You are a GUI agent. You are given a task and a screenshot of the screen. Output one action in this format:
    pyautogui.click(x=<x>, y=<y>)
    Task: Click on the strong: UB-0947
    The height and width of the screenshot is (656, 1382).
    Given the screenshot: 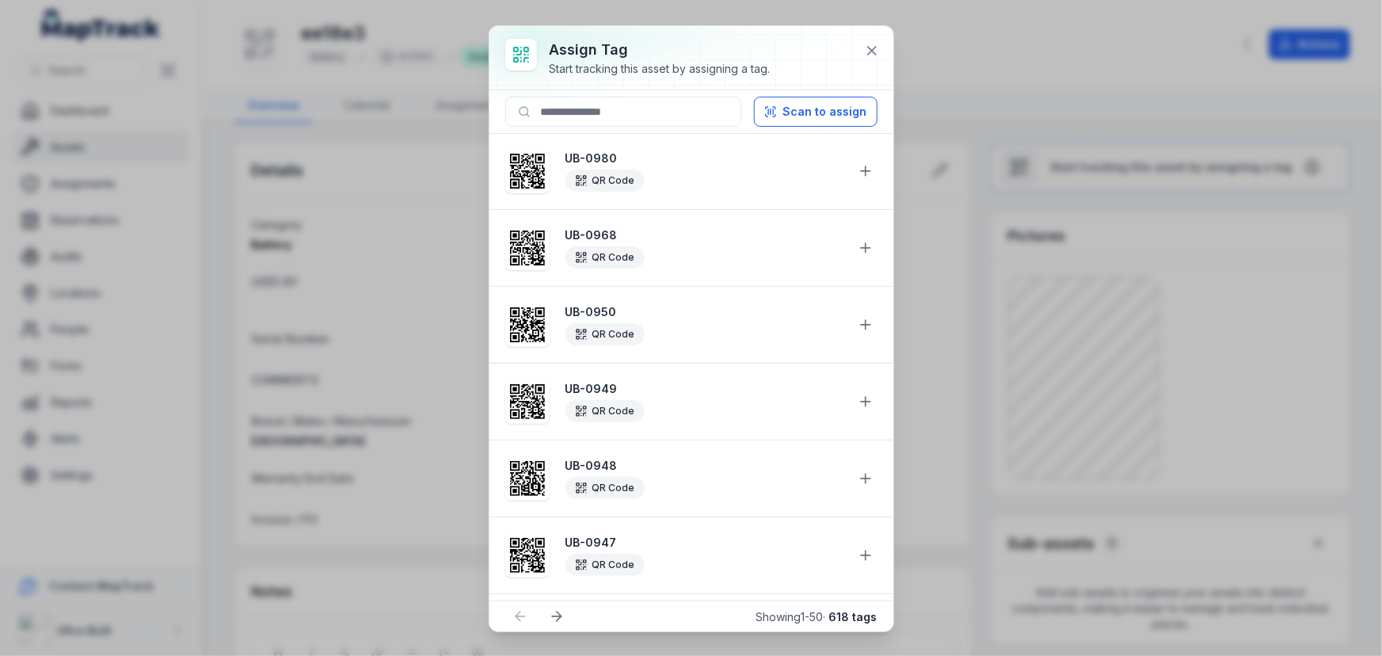 What is the action you would take?
    pyautogui.click(x=705, y=542)
    